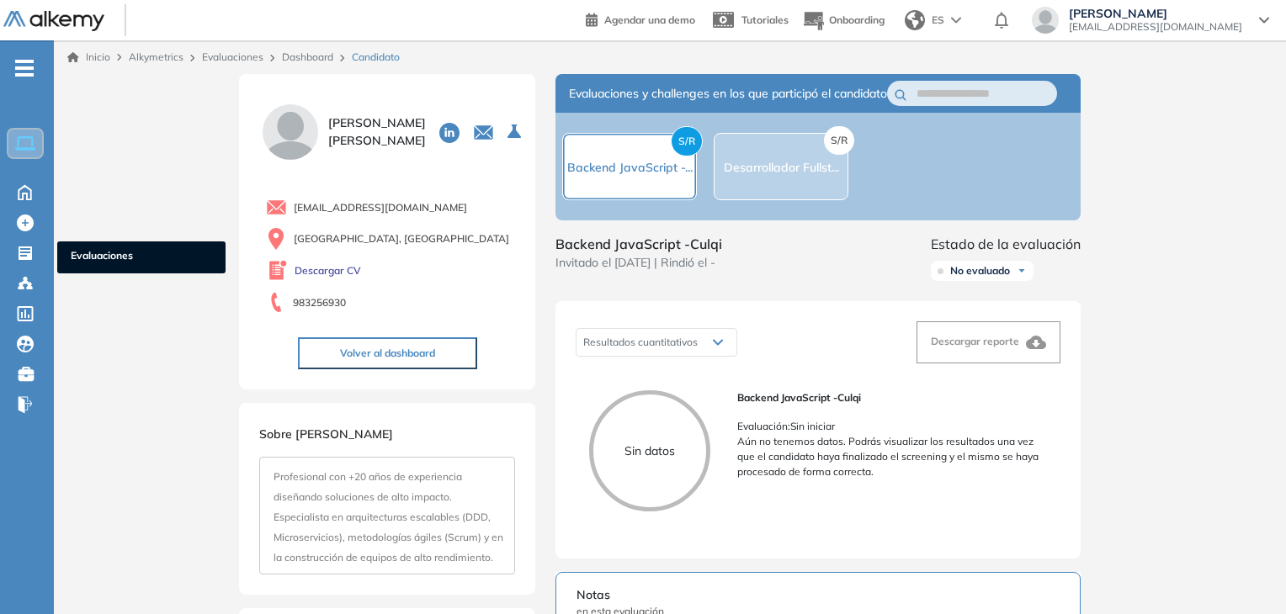 This screenshot has width=1286, height=614. Describe the element at coordinates (641, 342) in the screenshot. I see `span: Resultados cuantitativos` at that location.